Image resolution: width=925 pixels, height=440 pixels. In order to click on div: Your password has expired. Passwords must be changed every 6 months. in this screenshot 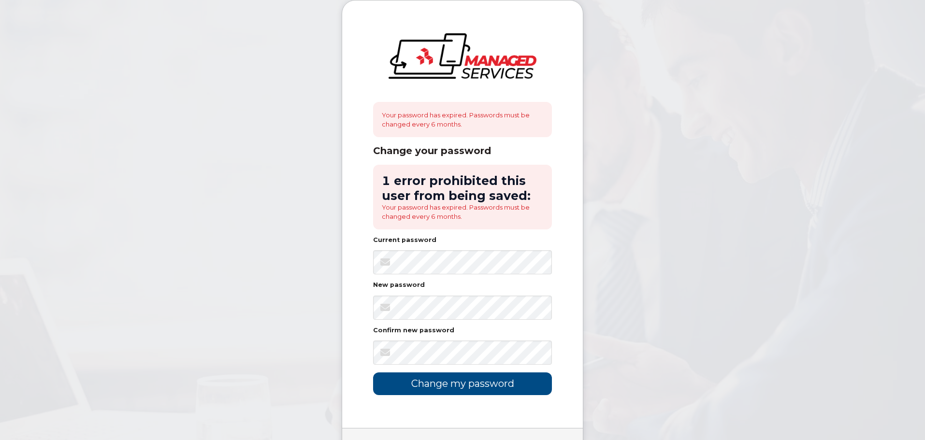, I will do `click(462, 119)`.